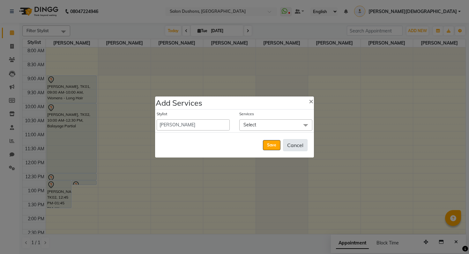  Describe the element at coordinates (246, 114) in the screenshot. I see `label: Services` at that location.